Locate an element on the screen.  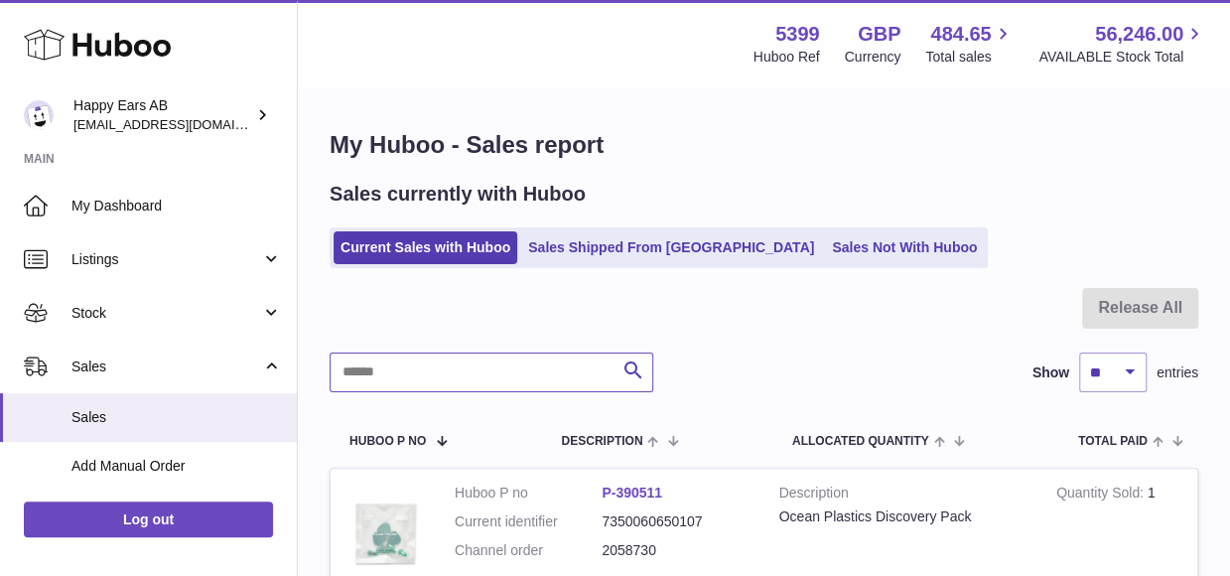
a: Sales Not With Huboo is located at coordinates (905, 247).